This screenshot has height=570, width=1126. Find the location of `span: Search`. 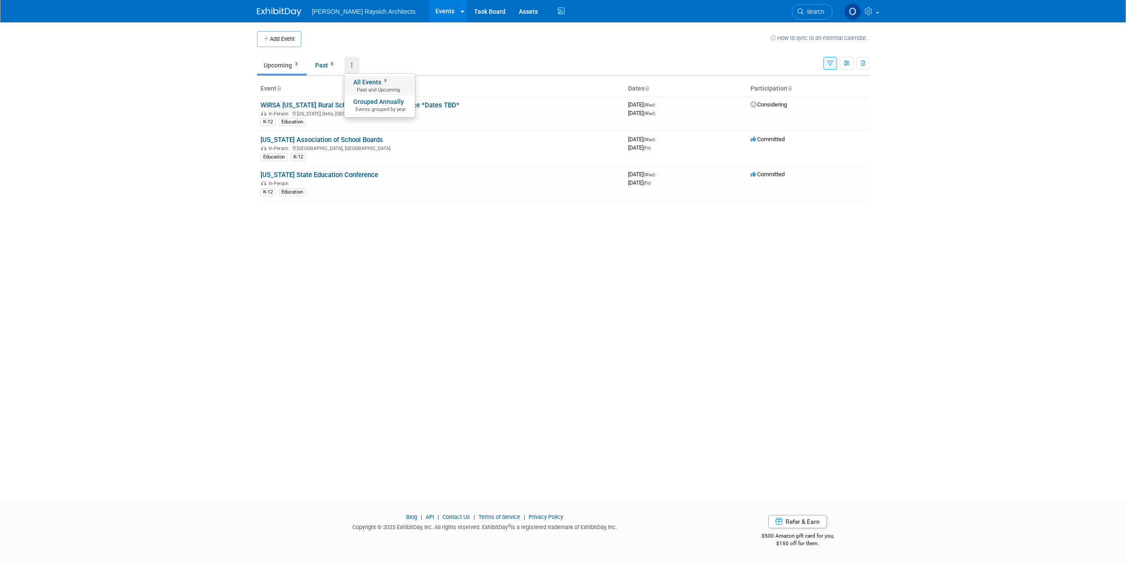

span: Search is located at coordinates (814, 12).